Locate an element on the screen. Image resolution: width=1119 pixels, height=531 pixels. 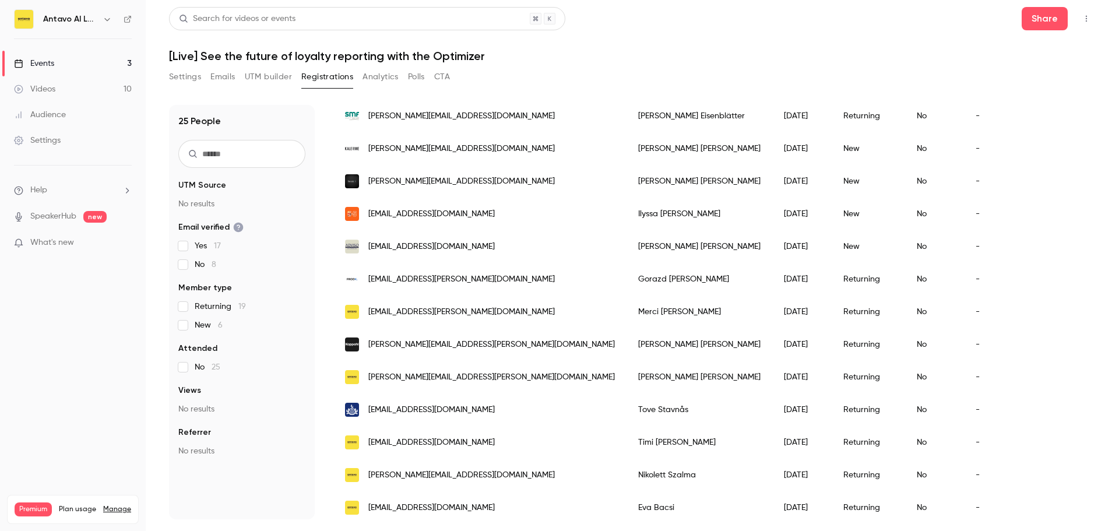
div: Tove Stavnås is located at coordinates (699, 410).